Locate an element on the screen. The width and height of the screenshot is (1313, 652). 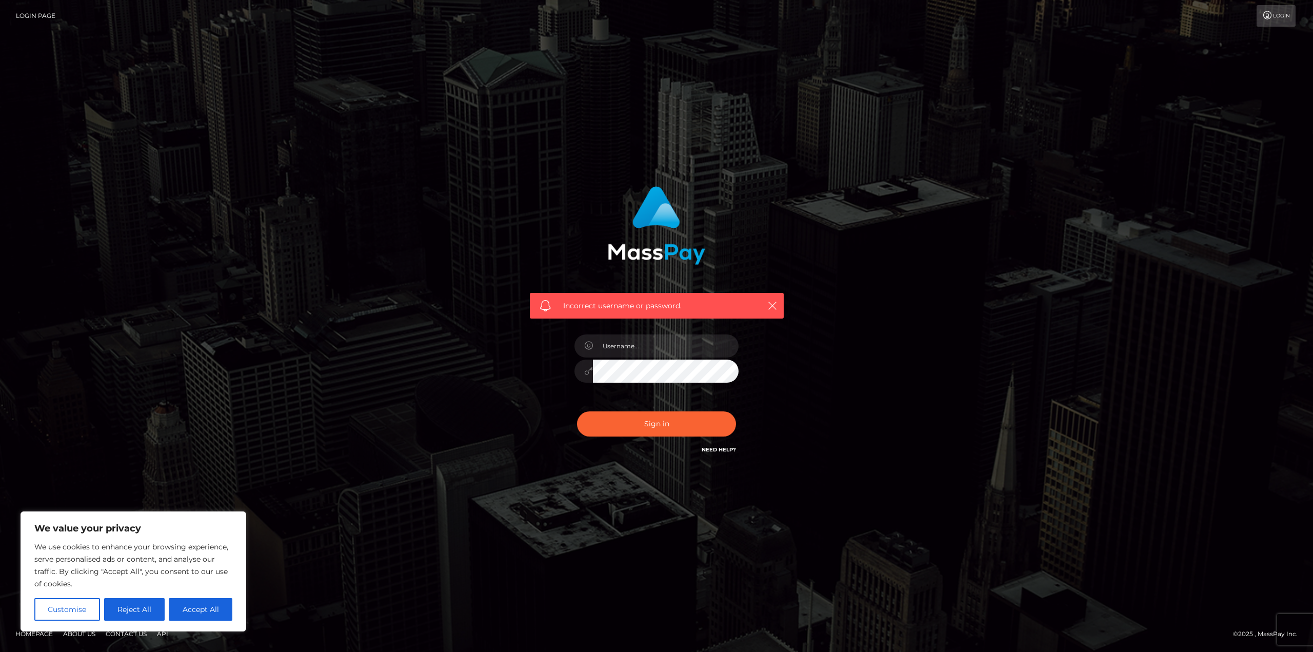
button: Reject All is located at coordinates (134, 609).